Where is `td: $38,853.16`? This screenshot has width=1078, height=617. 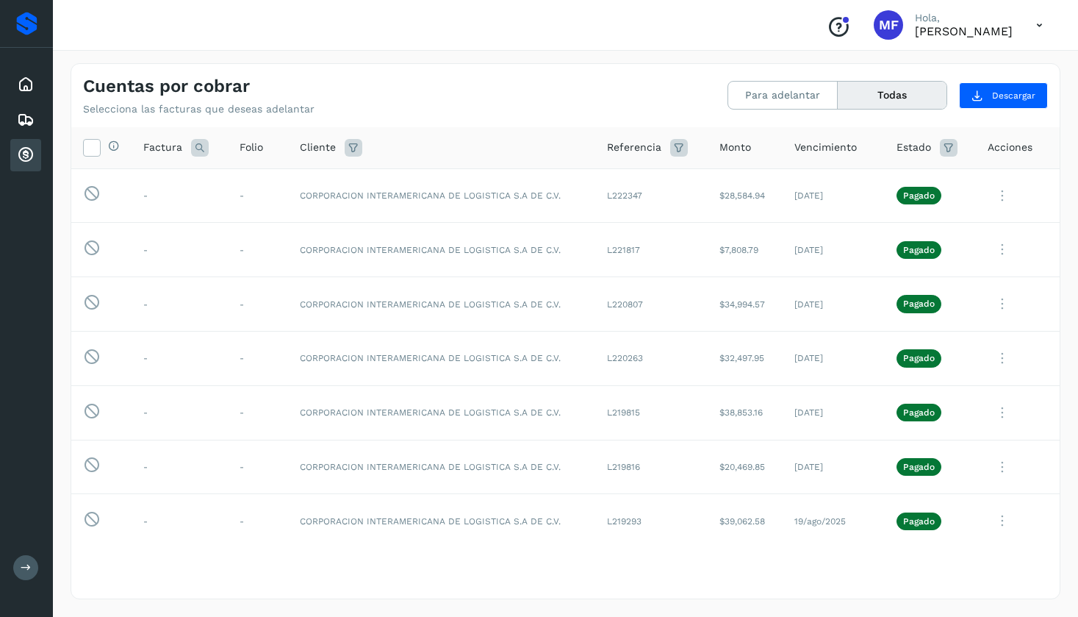
td: $38,853.16 is located at coordinates (745, 412).